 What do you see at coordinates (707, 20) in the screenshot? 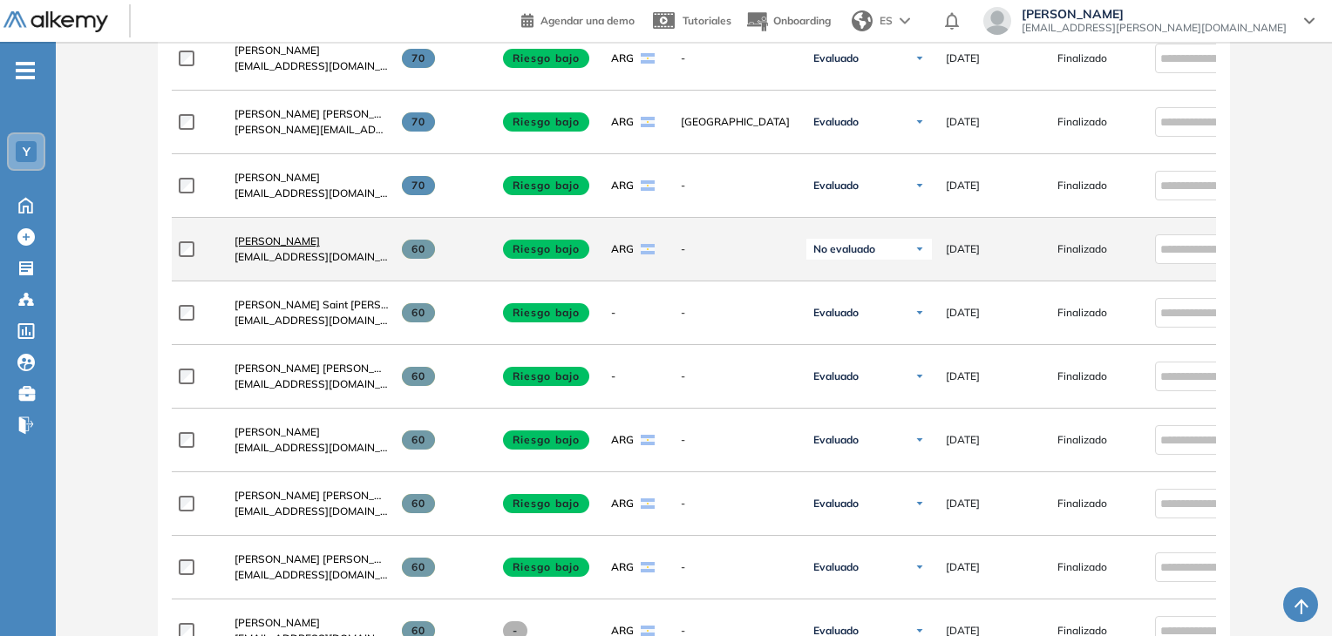
I see `span: Tutoriales` at bounding box center [707, 20].